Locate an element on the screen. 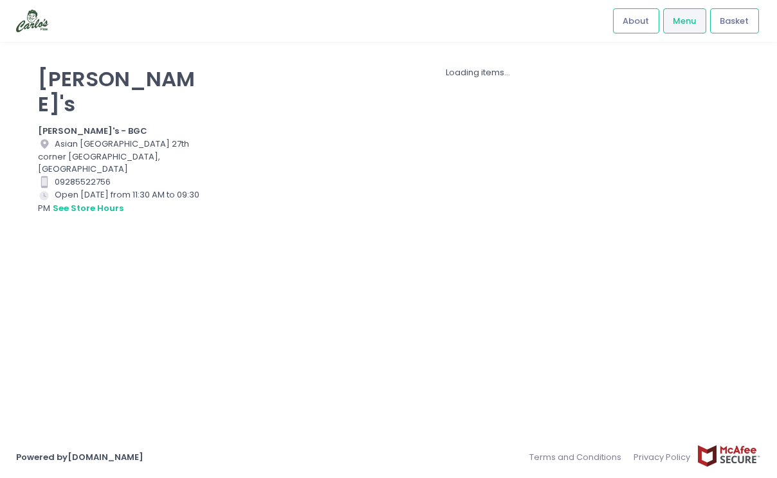 The image size is (777, 478). span: Menu is located at coordinates (684, 21).